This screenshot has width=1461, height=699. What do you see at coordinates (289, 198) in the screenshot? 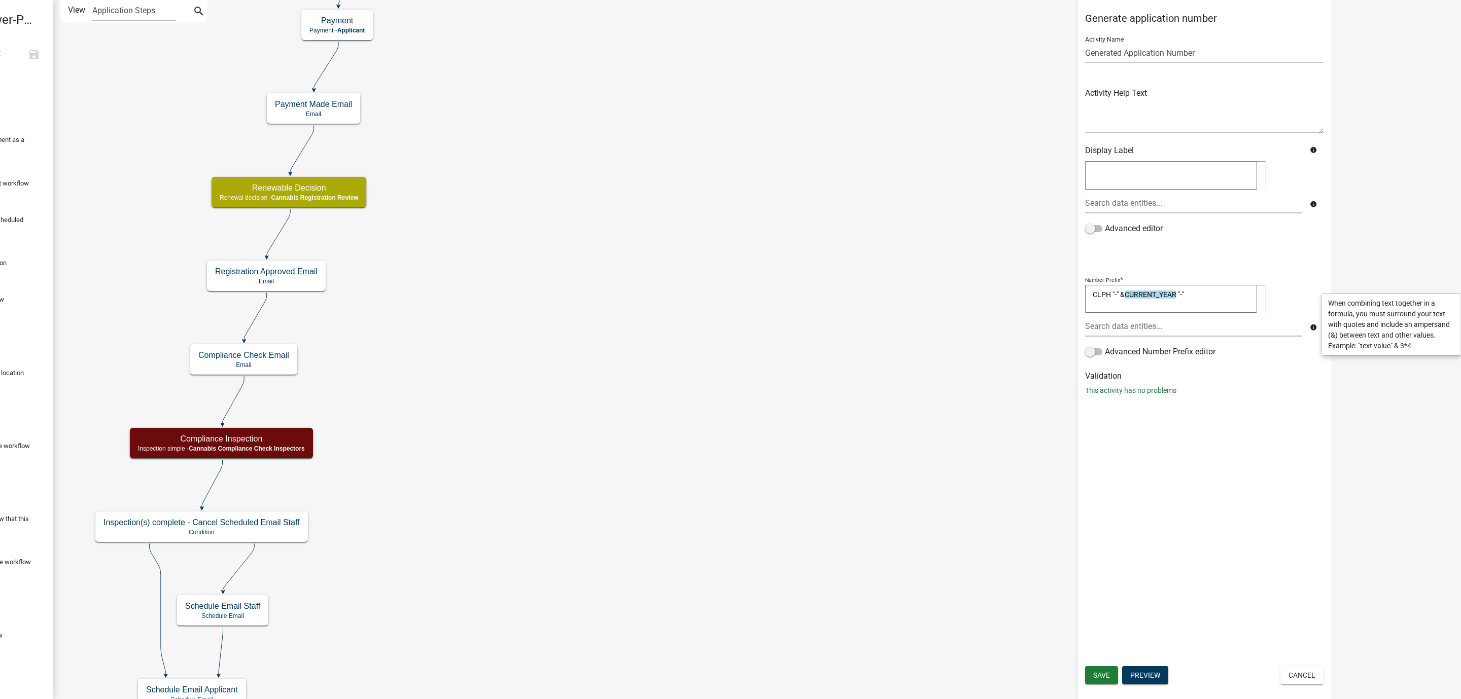
I see `p: Renewal decision -` at bounding box center [289, 198].